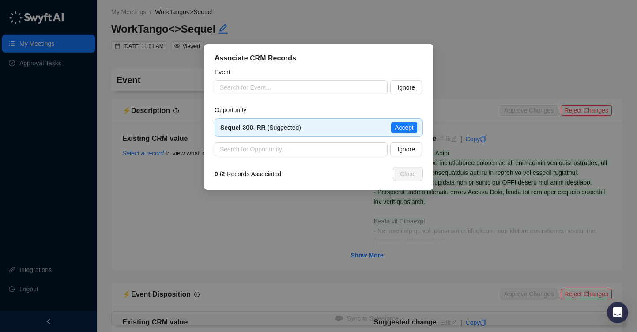  Describe the element at coordinates (404, 128) in the screenshot. I see `button: Accept` at that location.